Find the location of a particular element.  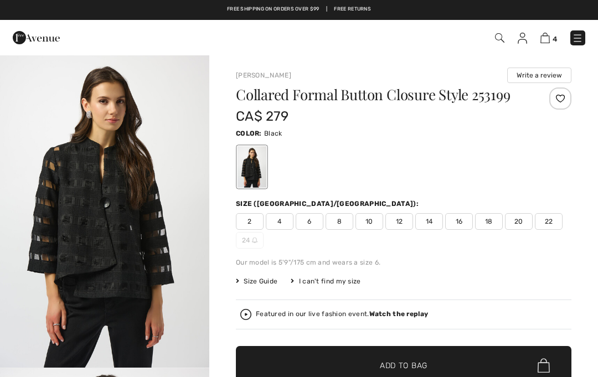

h1: Collared Formal Button Closure Style 253199 is located at coordinates (375, 95).